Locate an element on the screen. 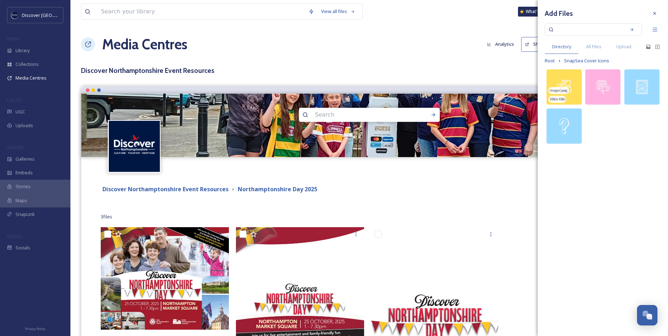  img: 74aea876-34f9-41ed-a5a7-3cc75dfe97ef.jpg is located at coordinates (564, 126).